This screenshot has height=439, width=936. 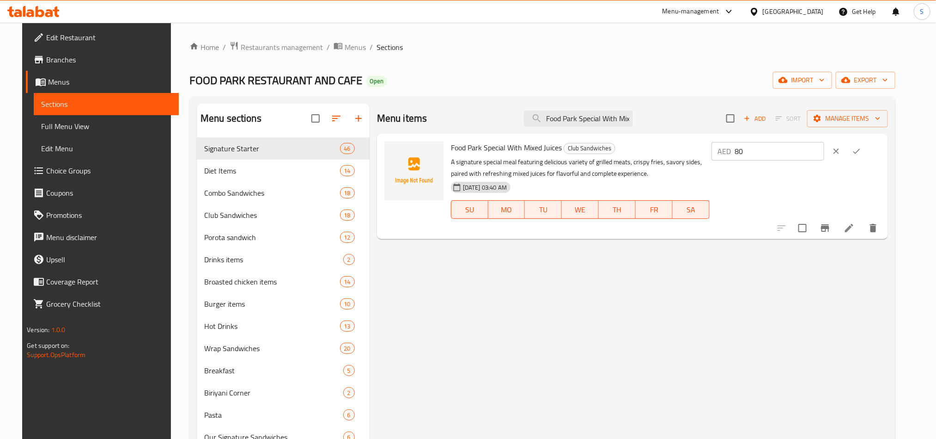 I want to click on div: Porota sandwich12, so click(x=283, y=237).